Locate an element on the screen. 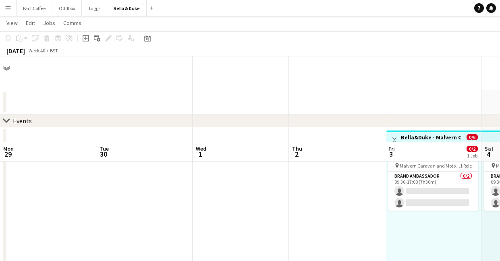 This screenshot has width=500, height=261. button: Oddbox is located at coordinates (67, 8).